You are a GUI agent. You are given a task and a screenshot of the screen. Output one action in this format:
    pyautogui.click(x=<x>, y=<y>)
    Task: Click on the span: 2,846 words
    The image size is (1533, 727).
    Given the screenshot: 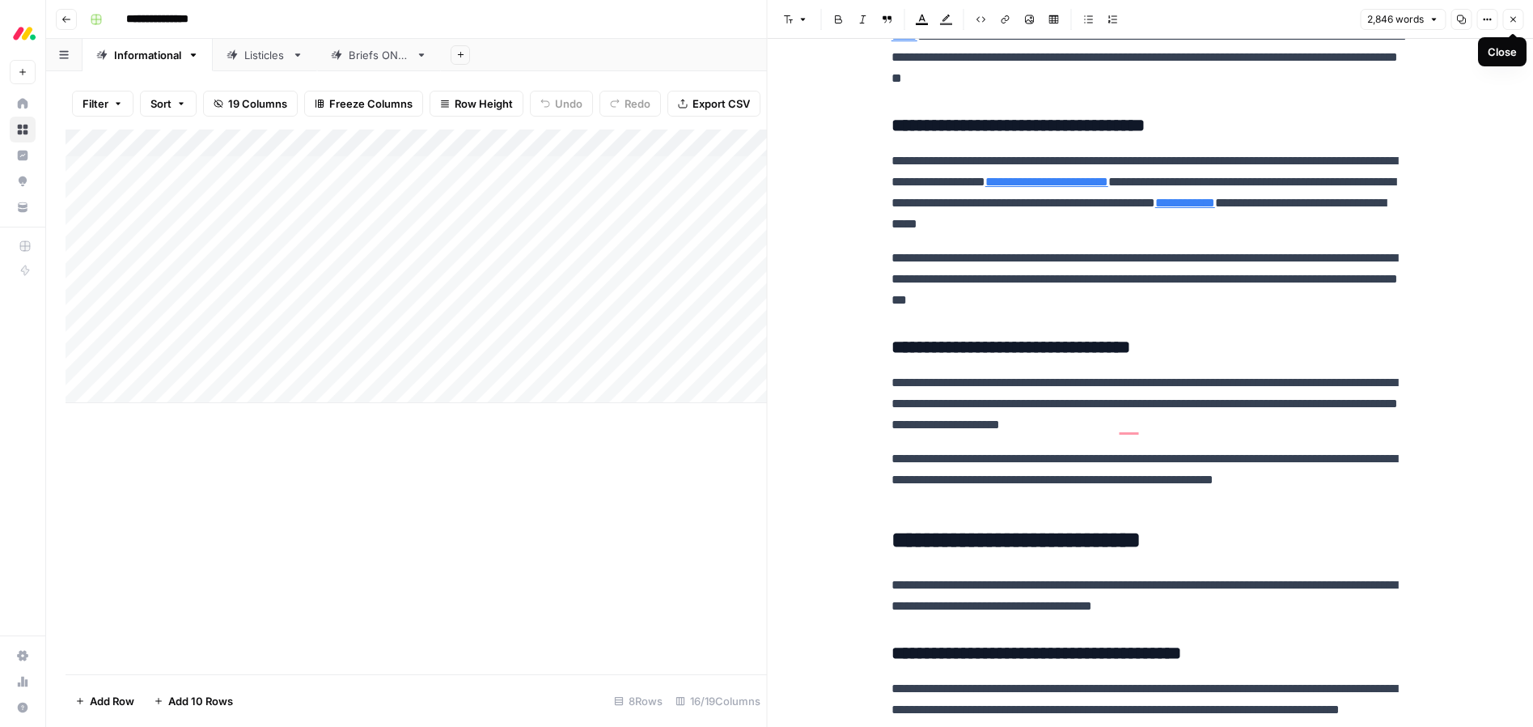 What is the action you would take?
    pyautogui.click(x=1396, y=19)
    